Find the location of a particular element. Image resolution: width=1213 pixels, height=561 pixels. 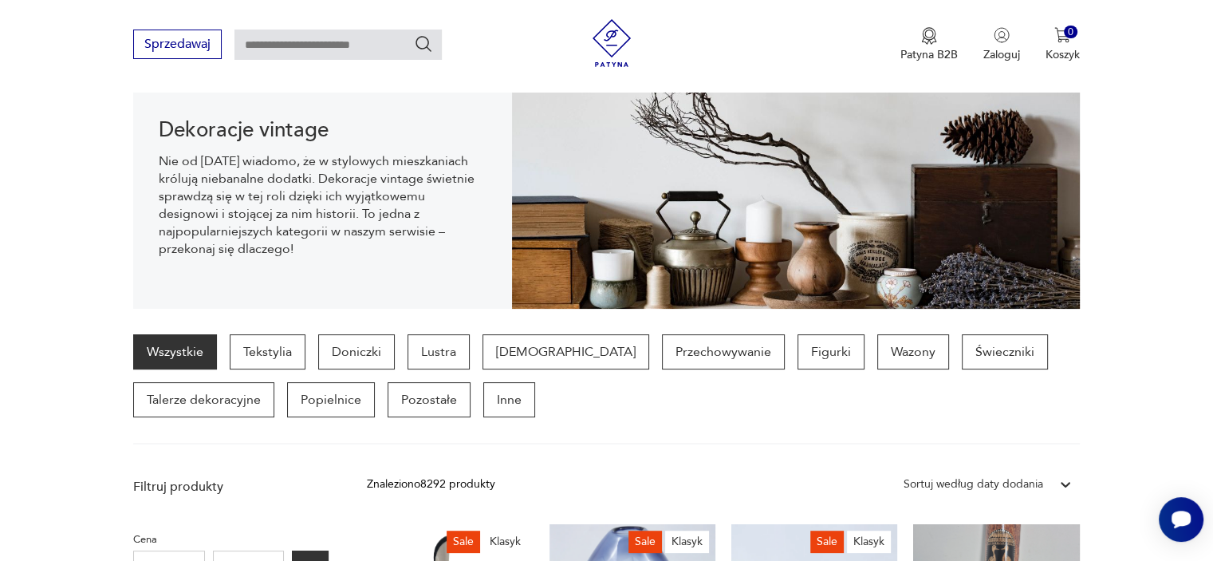

button: Szukaj is located at coordinates (424, 44).